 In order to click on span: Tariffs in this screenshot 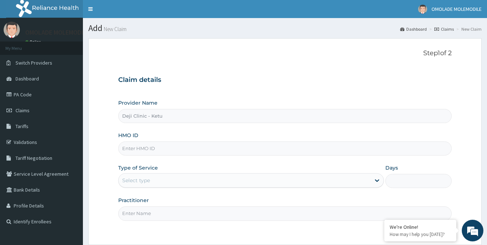, I will do `click(22, 126)`.